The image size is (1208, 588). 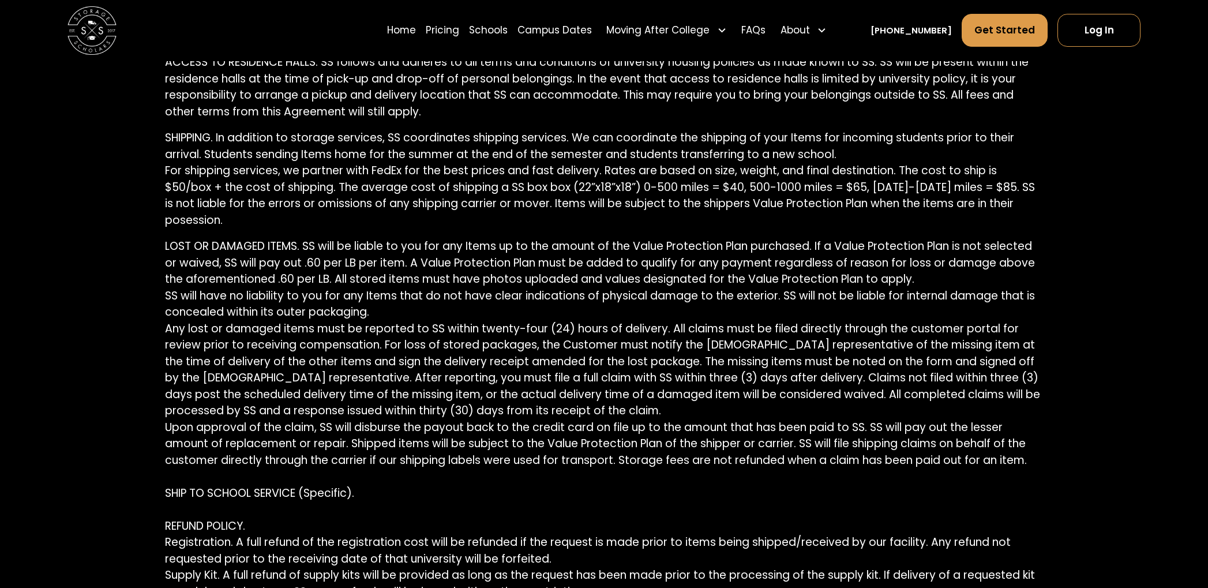 What do you see at coordinates (443, 30) in the screenshot?
I see `a: Pricing` at bounding box center [443, 30].